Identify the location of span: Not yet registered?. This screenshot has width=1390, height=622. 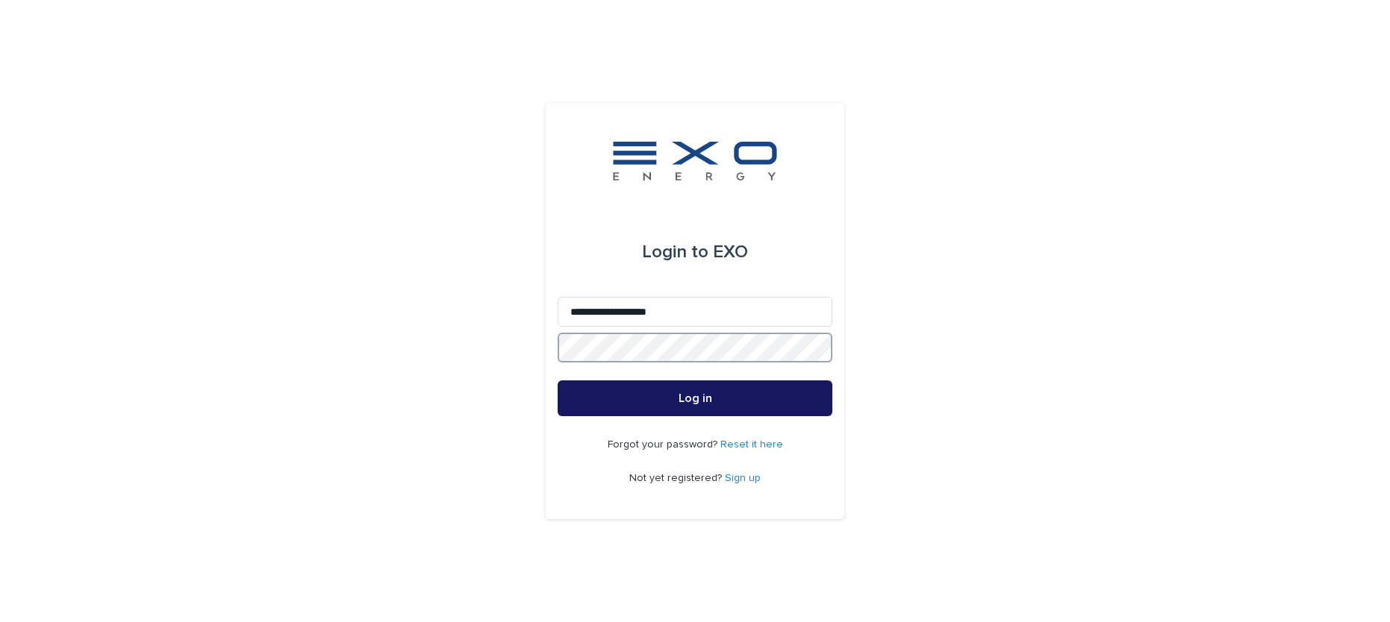
(677, 478).